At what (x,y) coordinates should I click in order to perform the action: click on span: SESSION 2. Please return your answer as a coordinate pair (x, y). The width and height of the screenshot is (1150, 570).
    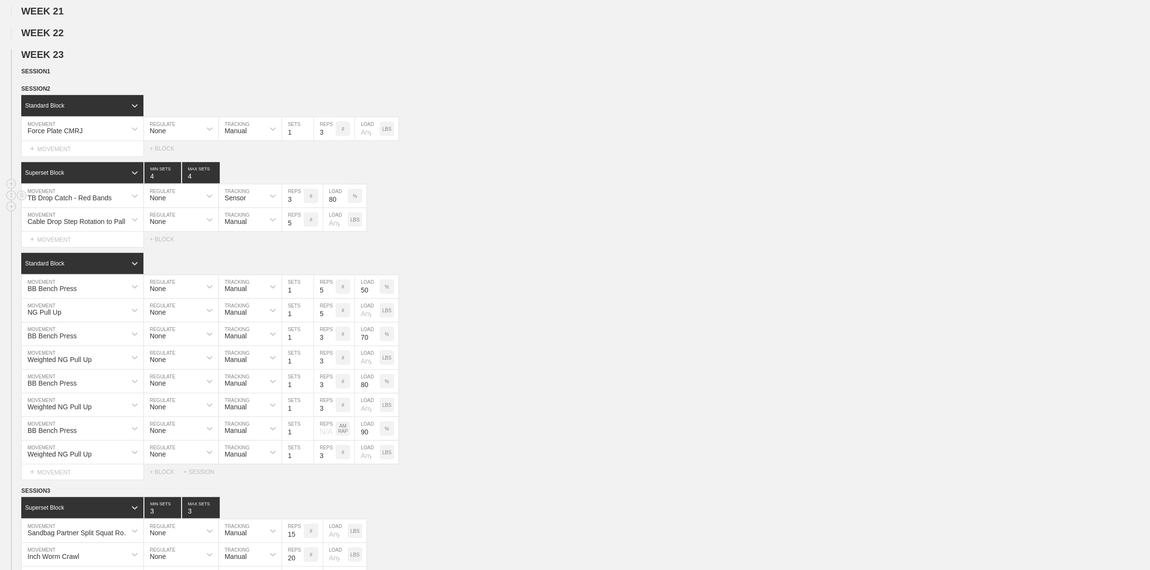
    Looking at the image, I should click on (36, 89).